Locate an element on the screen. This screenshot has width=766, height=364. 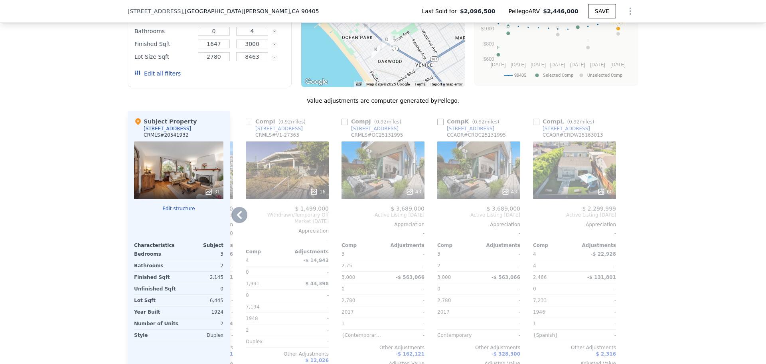
div: Comp L is located at coordinates (566, 121).